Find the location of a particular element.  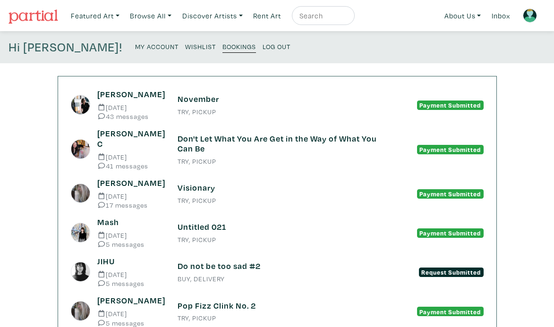

h6: Mash is located at coordinates (130, 222).